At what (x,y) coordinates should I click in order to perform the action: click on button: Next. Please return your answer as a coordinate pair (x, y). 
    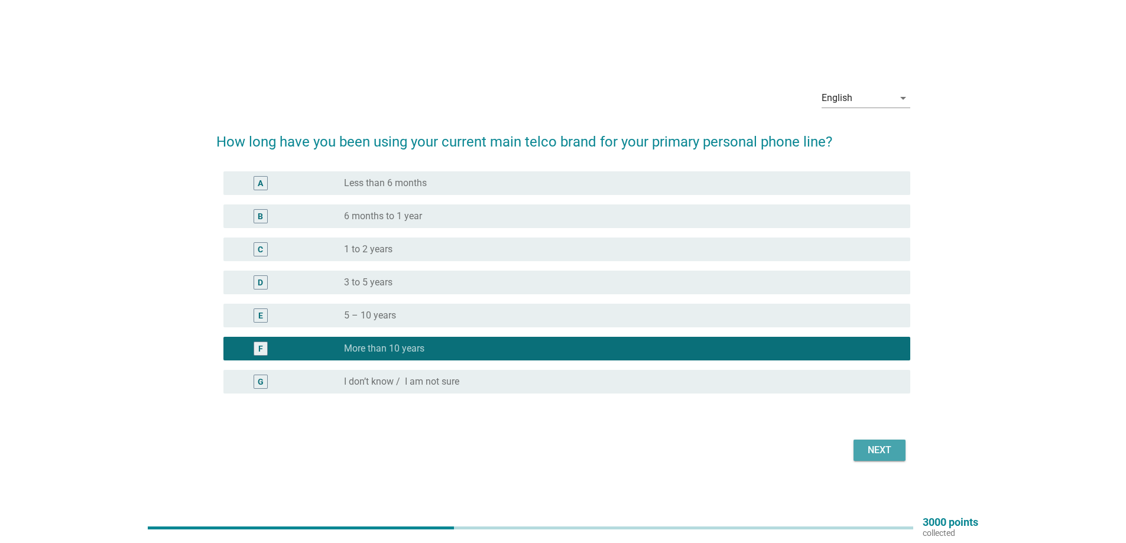
    Looking at the image, I should click on (879, 450).